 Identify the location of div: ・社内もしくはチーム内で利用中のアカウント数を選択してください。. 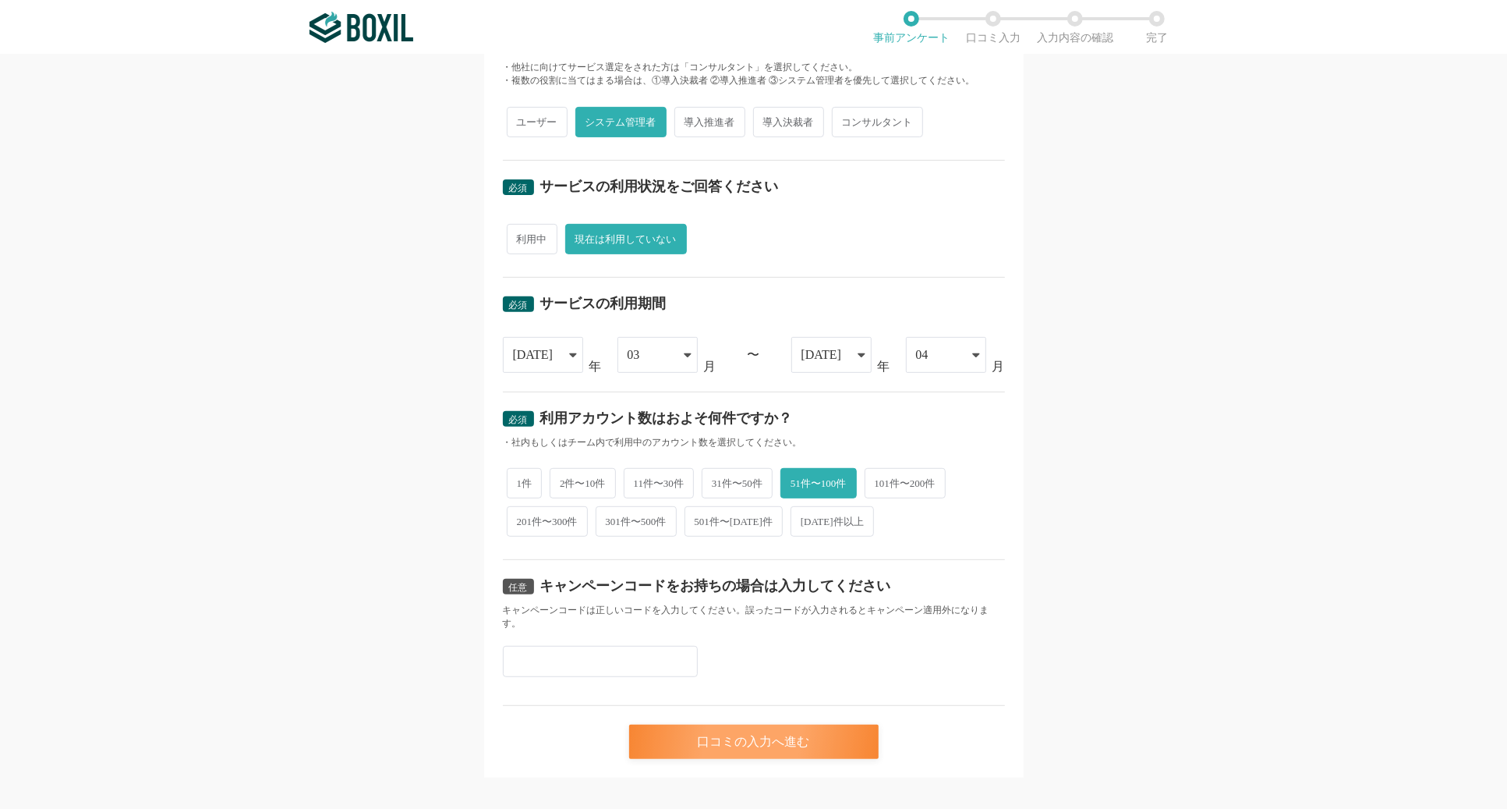
(754, 442).